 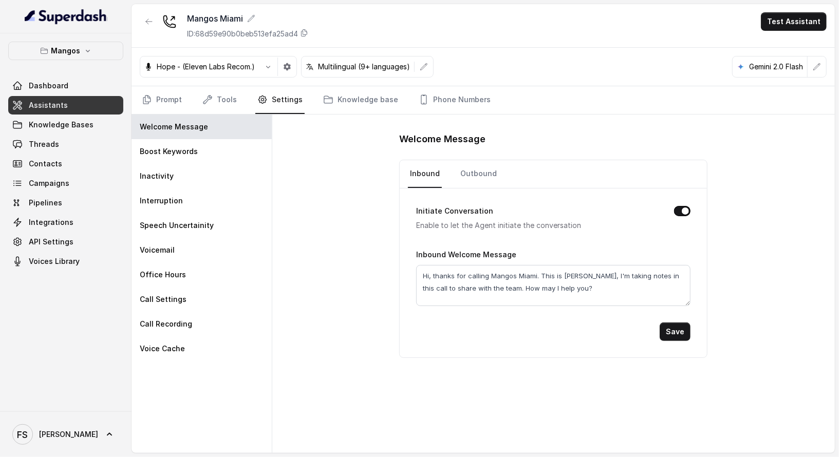 I want to click on a: Knowledge base, so click(x=361, y=100).